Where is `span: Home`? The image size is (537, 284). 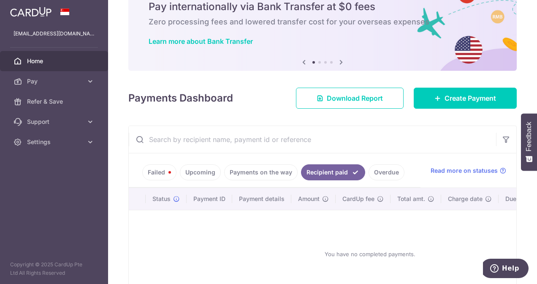 span: Home is located at coordinates (55, 61).